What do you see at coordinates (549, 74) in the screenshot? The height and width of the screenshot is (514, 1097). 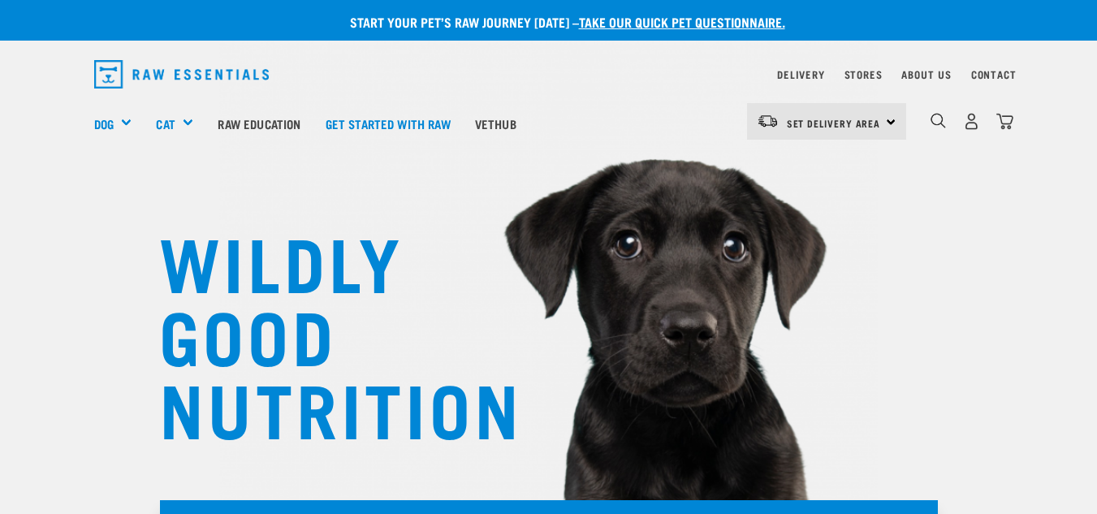 I see `nav: dropdown navigation` at bounding box center [549, 74].